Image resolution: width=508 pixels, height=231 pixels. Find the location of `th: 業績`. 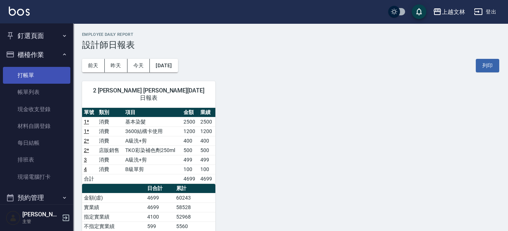

th: 業績 is located at coordinates (207, 113).